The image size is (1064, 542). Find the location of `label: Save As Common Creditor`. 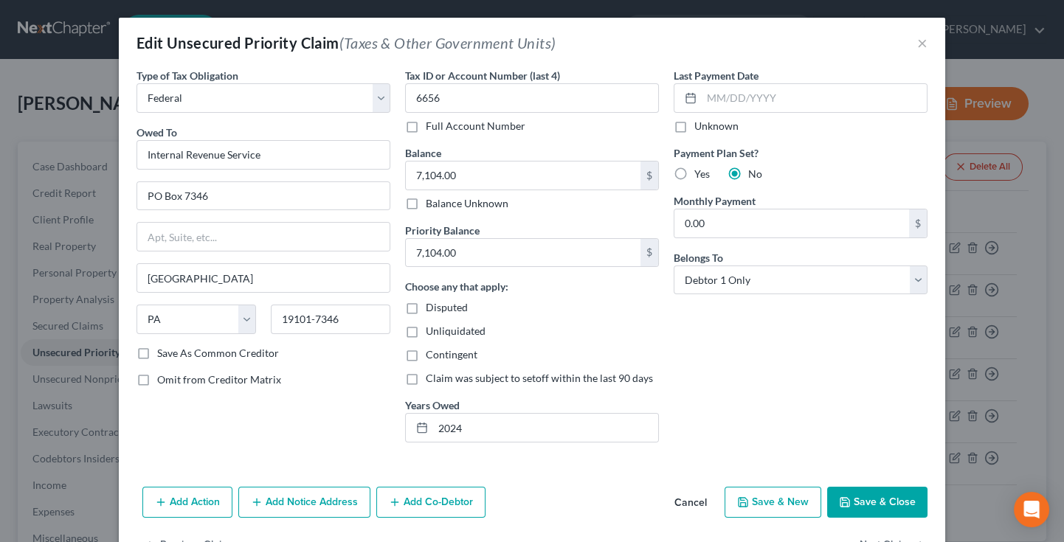

label: Save As Common Creditor is located at coordinates (218, 353).